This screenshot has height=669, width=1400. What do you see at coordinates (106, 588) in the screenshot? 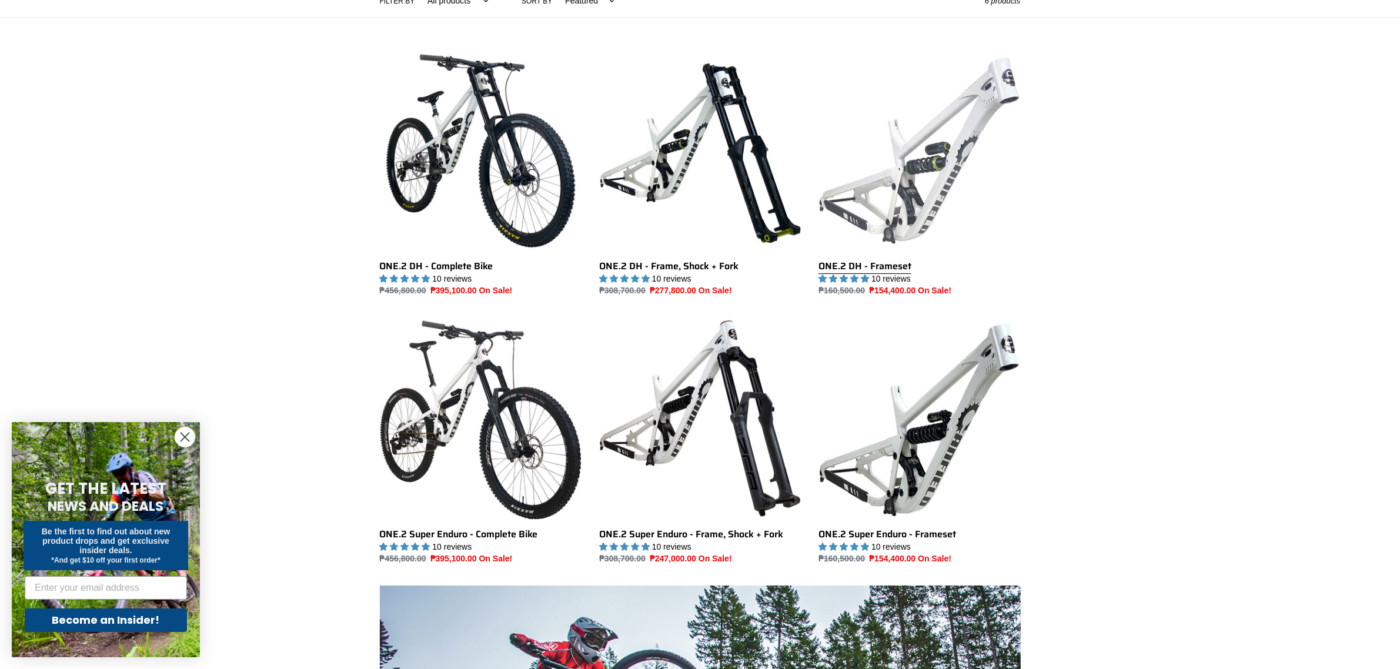
I see `input: Enter your email address` at bounding box center [106, 588].